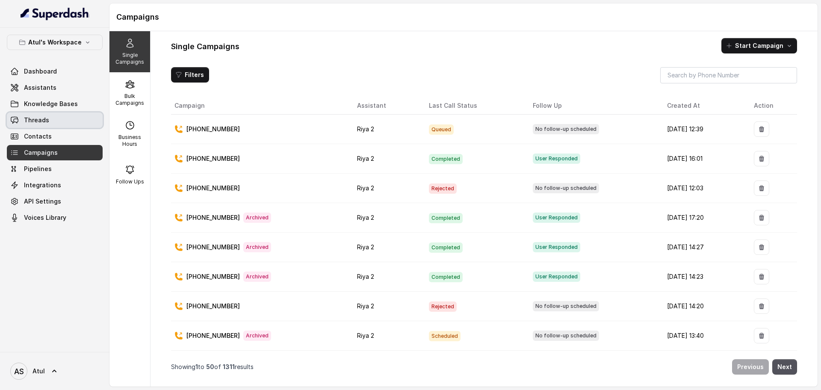  What do you see at coordinates (55, 201) in the screenshot?
I see `a: API Settings` at bounding box center [55, 201].